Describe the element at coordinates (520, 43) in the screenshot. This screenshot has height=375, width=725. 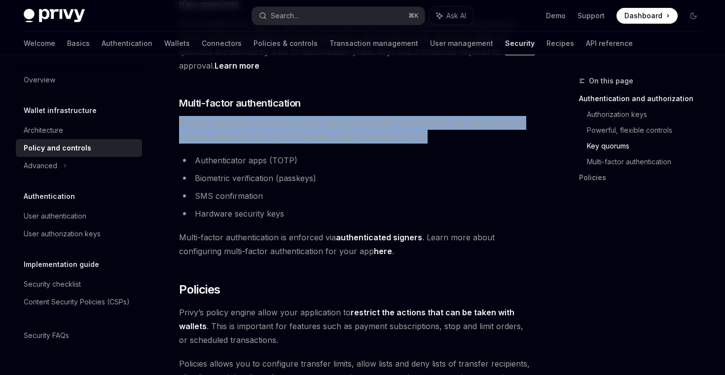
I see `a: Security` at that location.